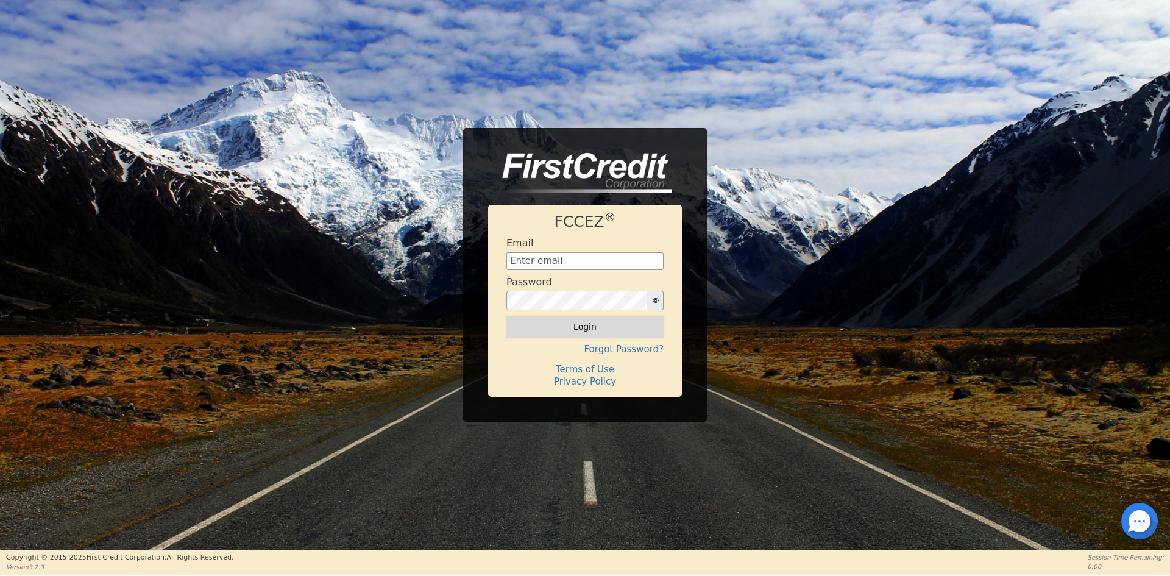  What do you see at coordinates (580, 173) in the screenshot?
I see `img: logo-CMu_cnol.png` at bounding box center [580, 173].